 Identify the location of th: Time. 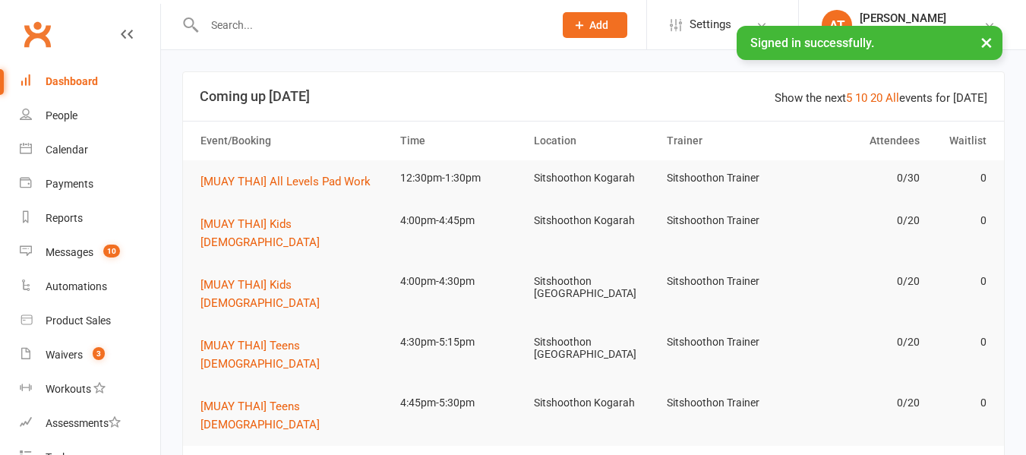
(460, 140).